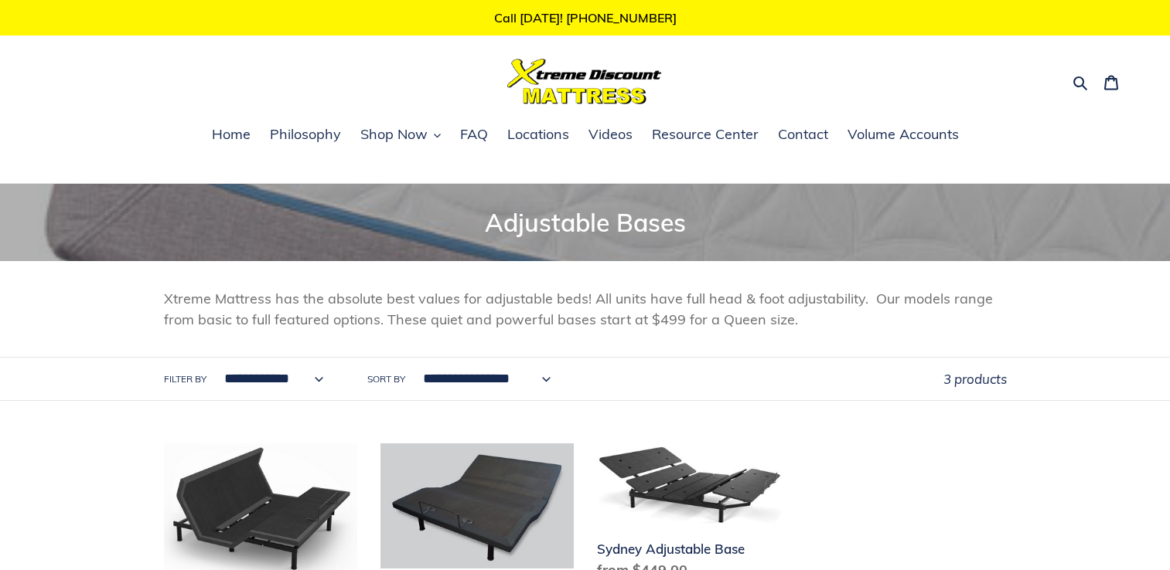  Describe the element at coordinates (584, 81) in the screenshot. I see `img: Xtreme Discount Mattress` at that location.